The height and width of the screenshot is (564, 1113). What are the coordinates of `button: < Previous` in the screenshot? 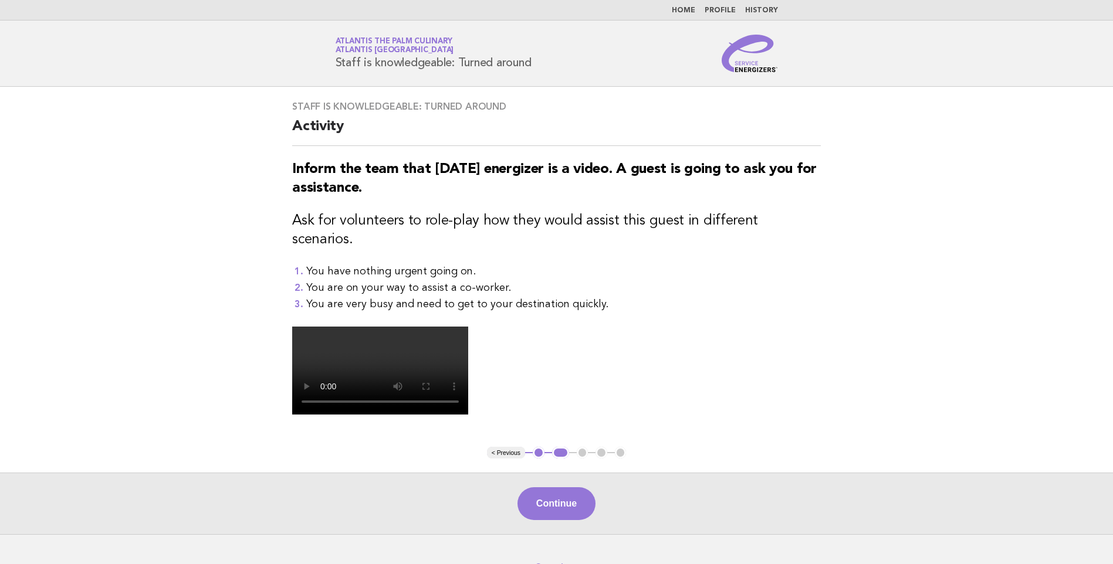 It's located at (506, 453).